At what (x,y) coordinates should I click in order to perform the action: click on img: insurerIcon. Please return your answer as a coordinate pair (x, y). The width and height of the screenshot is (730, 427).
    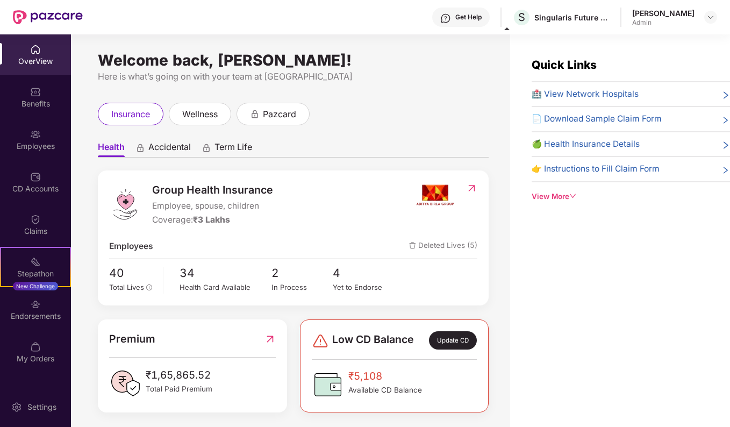
    Looking at the image, I should click on (435, 195).